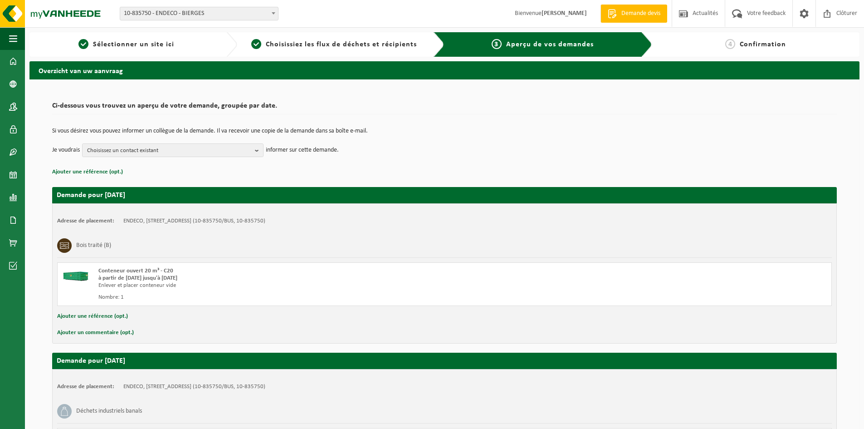 Image resolution: width=864 pixels, height=429 pixels. What do you see at coordinates (334, 44) in the screenshot?
I see `a: 2Choisissiez les flux de déchets et récipients` at bounding box center [334, 44].